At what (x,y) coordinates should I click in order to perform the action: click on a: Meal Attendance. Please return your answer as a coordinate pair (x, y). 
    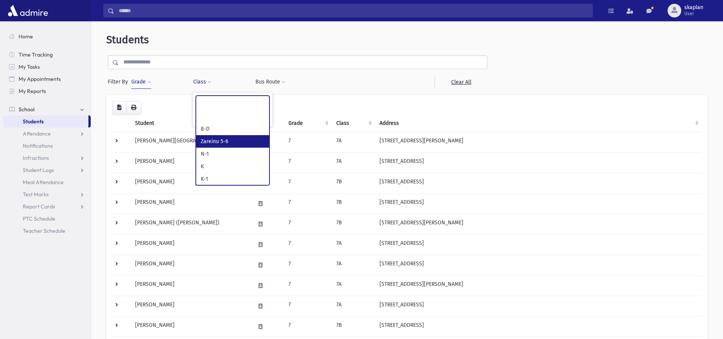
    Looking at the image, I should click on (47, 182).